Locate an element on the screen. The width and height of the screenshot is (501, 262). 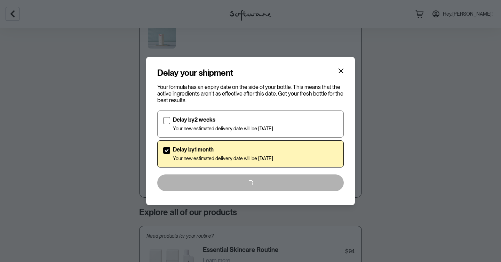
p: Delay by 2 weeks is located at coordinates (223, 120).